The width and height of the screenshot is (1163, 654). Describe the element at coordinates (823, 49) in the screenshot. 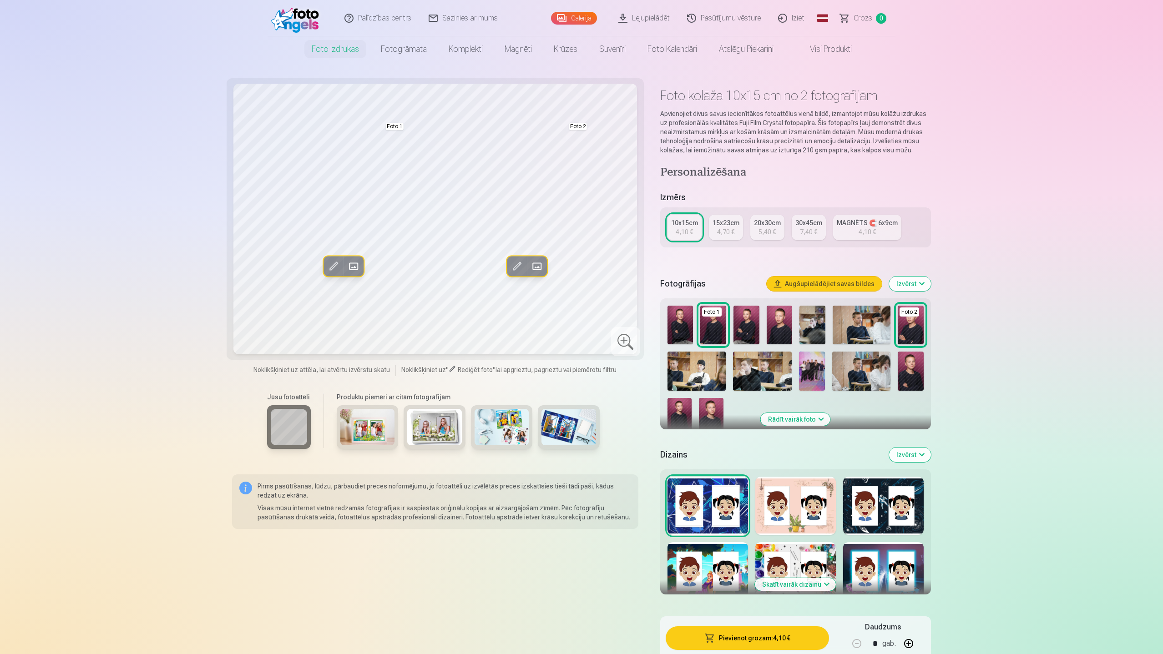

I see `a: Visi produkti` at that location.